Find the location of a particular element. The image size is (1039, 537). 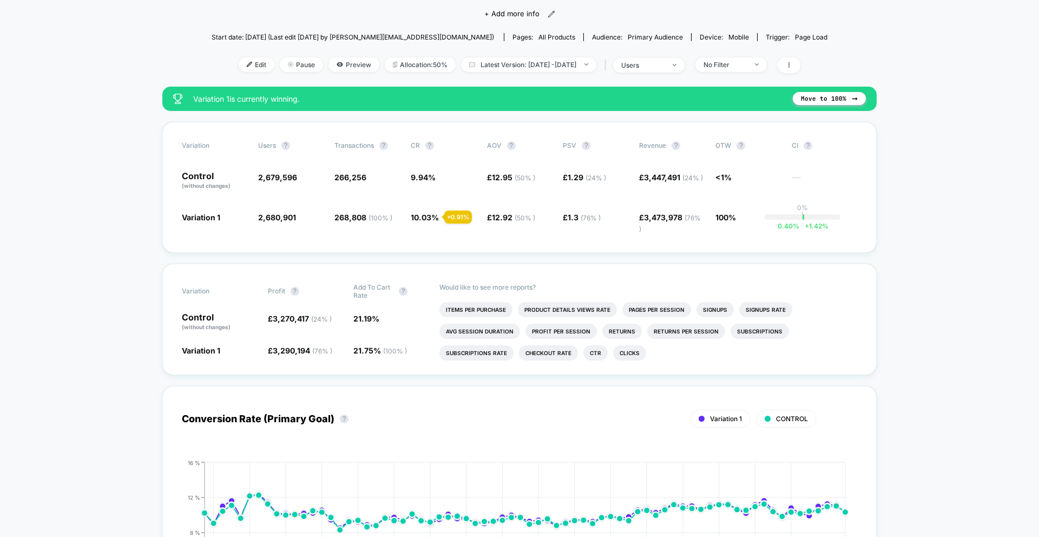

li: Product Details Views Rate is located at coordinates (567, 309).